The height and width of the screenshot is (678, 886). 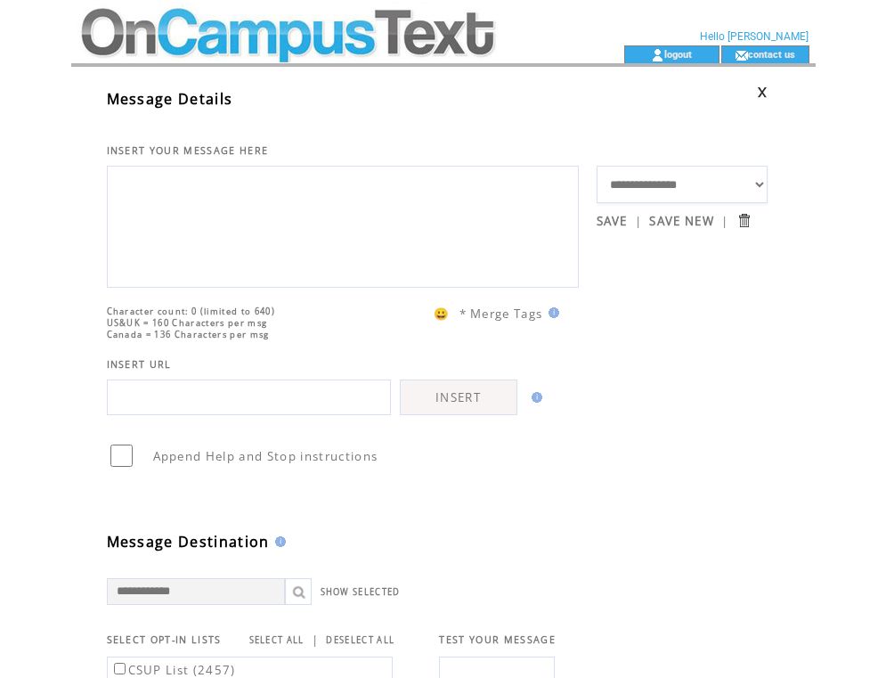 What do you see at coordinates (188, 151) in the screenshot?
I see `span: INSERT YOUR MESSAGE HERE` at bounding box center [188, 151].